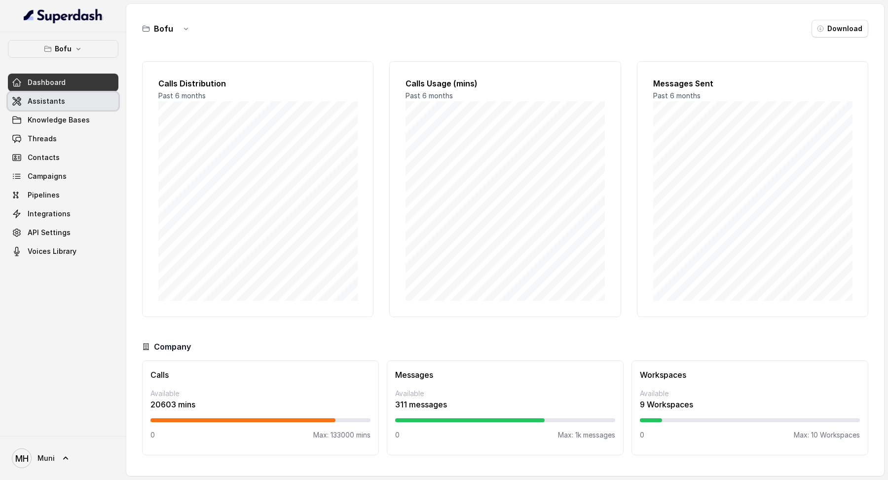  I want to click on span: Muni, so click(46, 458).